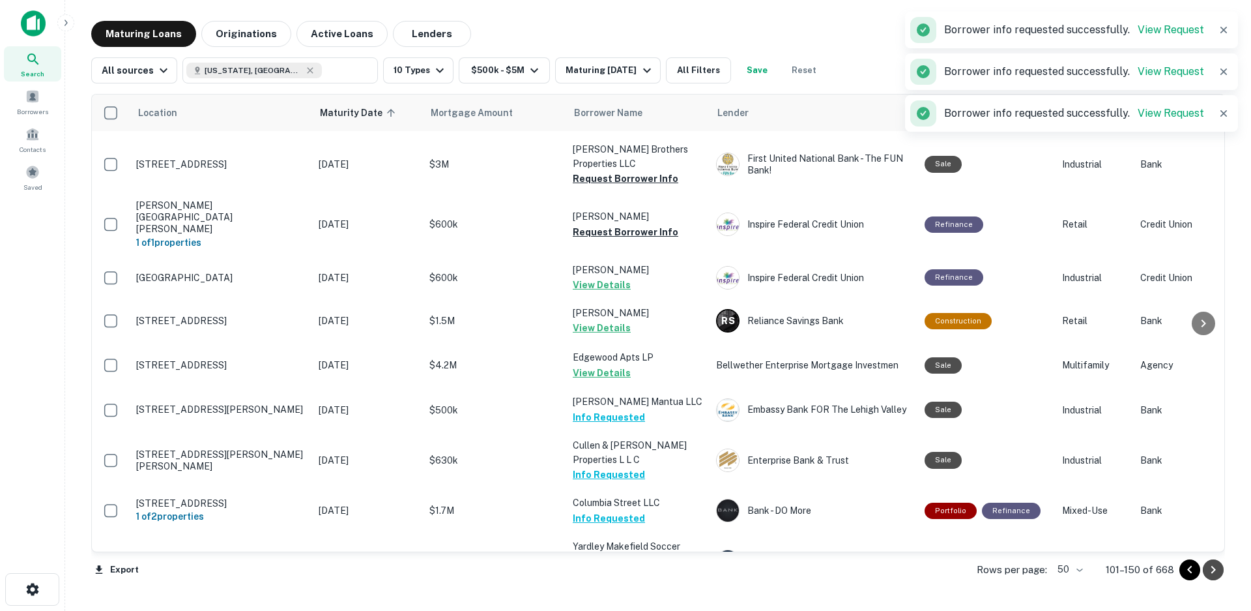  I want to click on span: Maturity Date, so click(360, 113).